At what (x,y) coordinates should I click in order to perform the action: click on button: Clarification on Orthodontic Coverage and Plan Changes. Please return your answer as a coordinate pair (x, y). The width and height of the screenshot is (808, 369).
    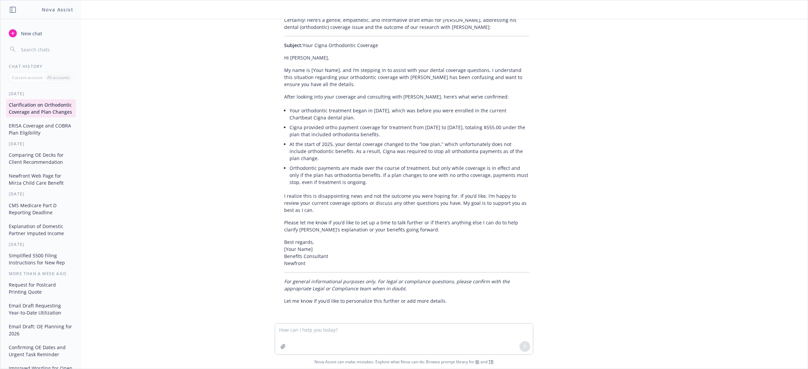
    Looking at the image, I should click on (41, 108).